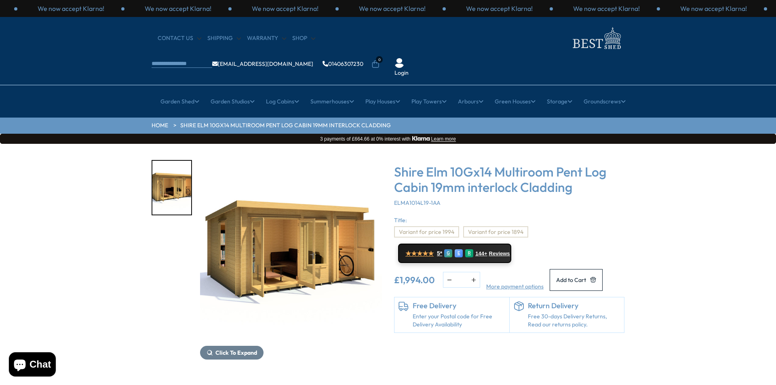 This screenshot has height=385, width=776. What do you see at coordinates (509, 179) in the screenshot?
I see `h3: Shire Elm 10Gx14 Multiroom Pent Log Cabin 19mm interlock Cladding` at bounding box center [509, 179].